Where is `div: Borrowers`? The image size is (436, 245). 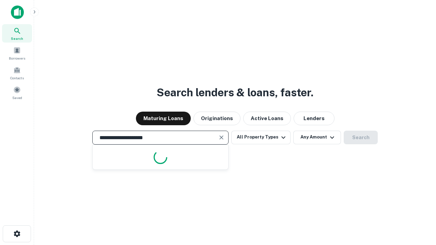
div: Borrowers is located at coordinates (17, 53).